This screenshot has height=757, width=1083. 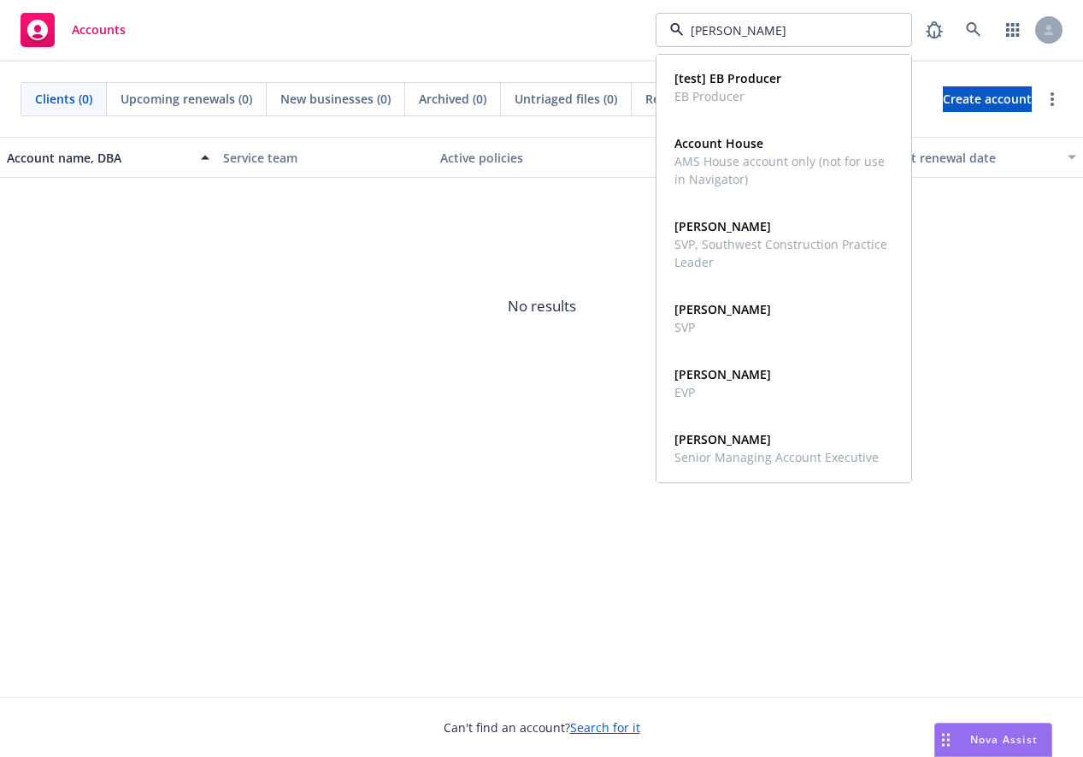 What do you see at coordinates (987, 99) in the screenshot?
I see `span: Create account` at bounding box center [987, 99].